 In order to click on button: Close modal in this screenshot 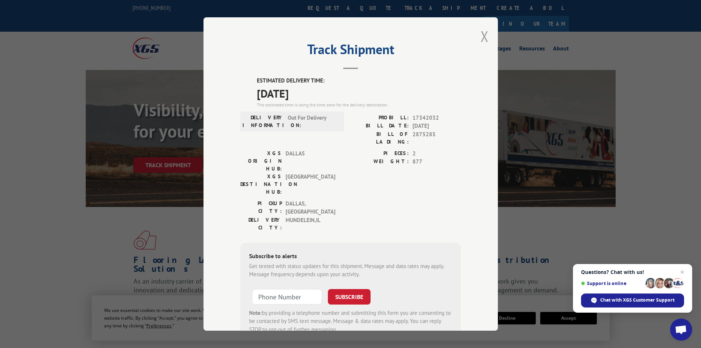, I will do `click(485, 36)`.